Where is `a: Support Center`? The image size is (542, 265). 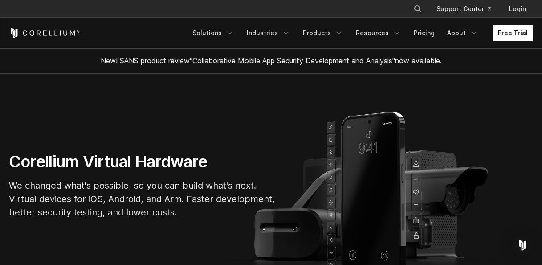
a: Support Center is located at coordinates (464, 9).